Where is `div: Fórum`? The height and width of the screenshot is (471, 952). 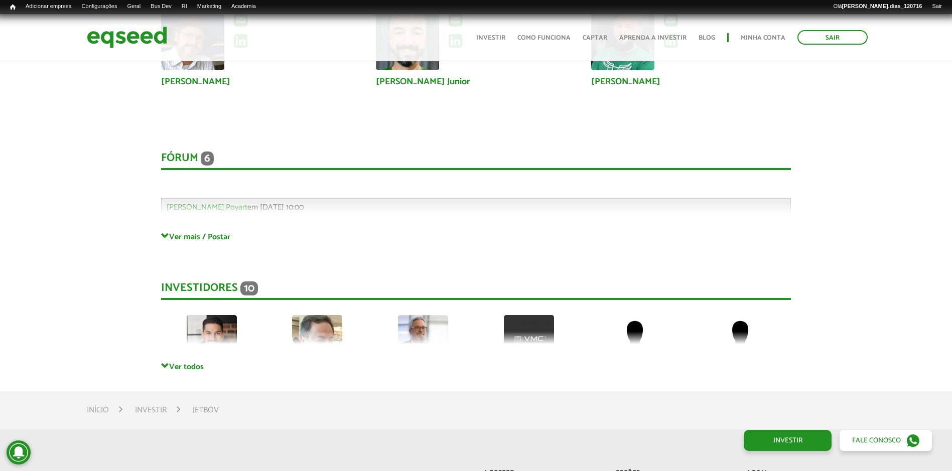 div: Fórum is located at coordinates (476, 161).